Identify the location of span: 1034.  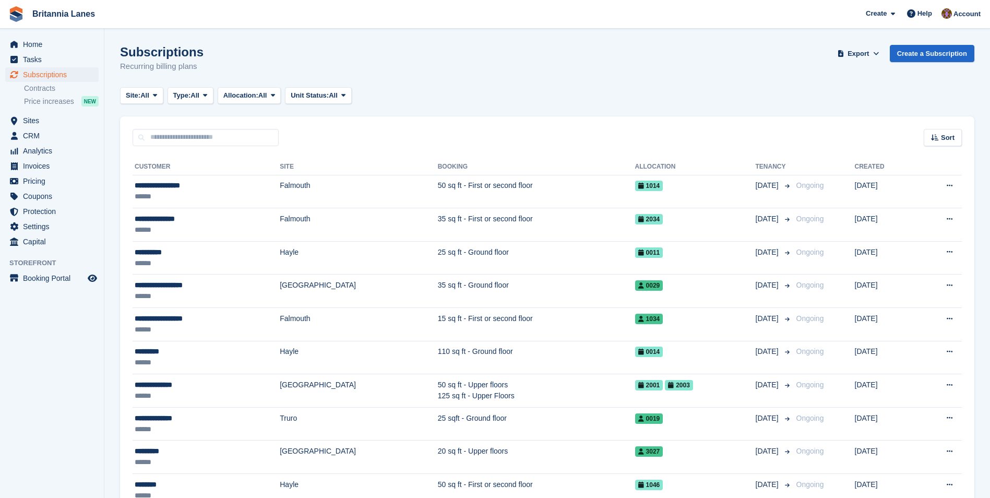
(649, 319).